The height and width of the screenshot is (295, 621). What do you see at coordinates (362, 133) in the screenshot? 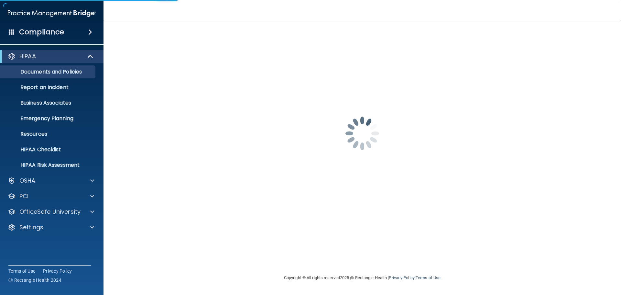
I see `img: spinner.e123f6fc.gif` at bounding box center [362, 133].